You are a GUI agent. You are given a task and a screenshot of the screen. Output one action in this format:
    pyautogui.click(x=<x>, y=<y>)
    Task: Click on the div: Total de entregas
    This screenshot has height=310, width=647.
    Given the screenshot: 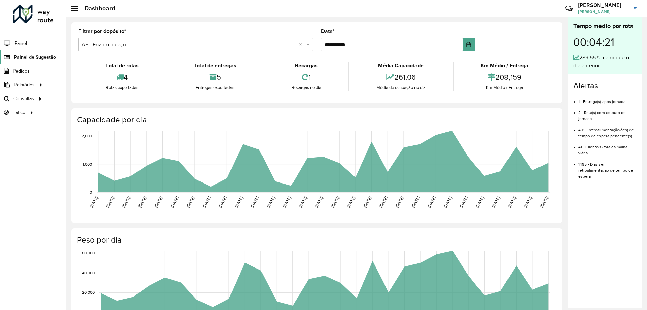 What is the action you would take?
    pyautogui.click(x=215, y=66)
    